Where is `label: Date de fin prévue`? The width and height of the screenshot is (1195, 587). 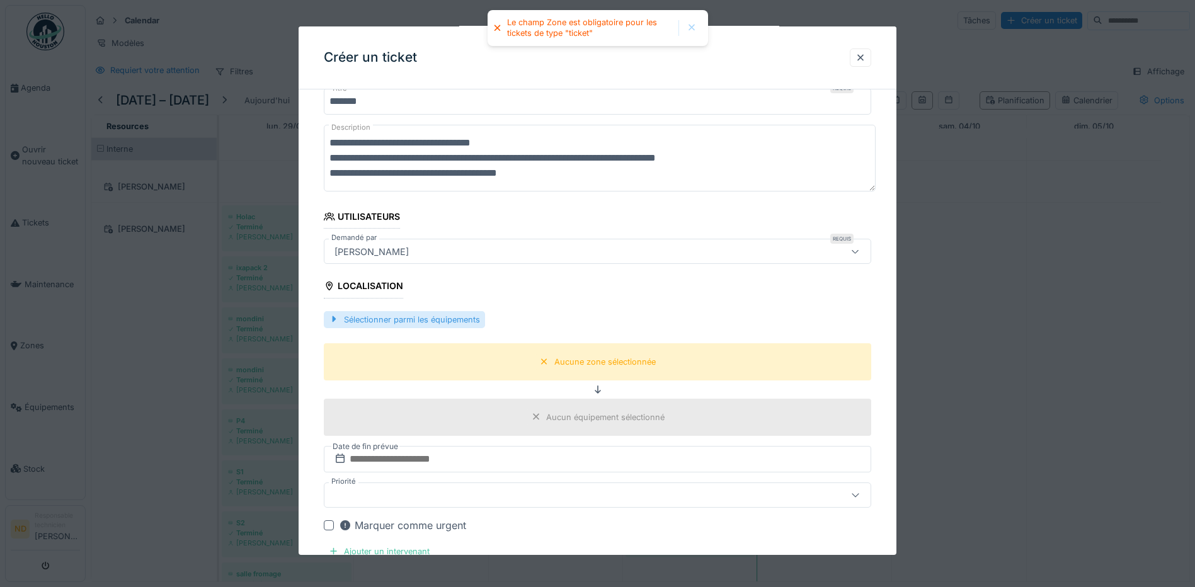
label: Date de fin prévue is located at coordinates (365, 447).